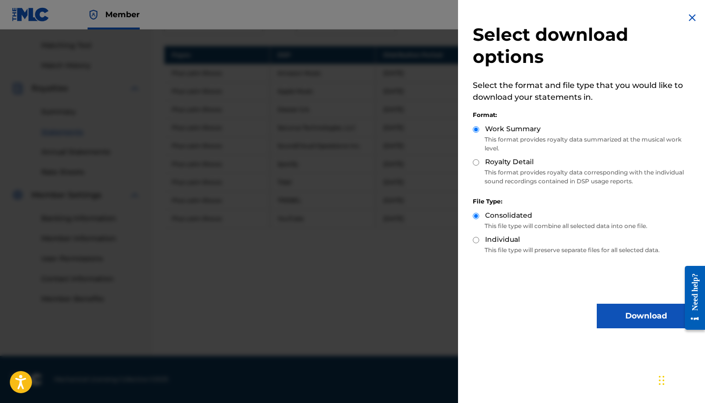  What do you see at coordinates (662, 381) in the screenshot?
I see `div: Drag` at bounding box center [662, 381].